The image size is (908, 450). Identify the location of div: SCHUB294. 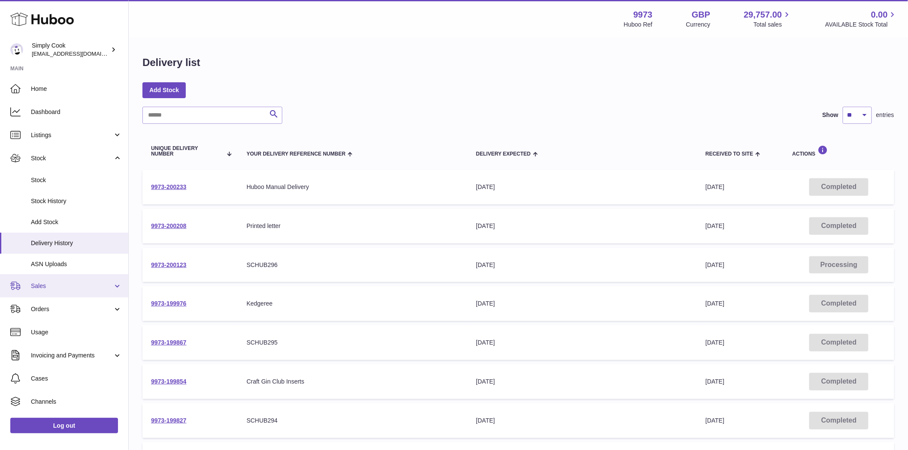
(353, 421).